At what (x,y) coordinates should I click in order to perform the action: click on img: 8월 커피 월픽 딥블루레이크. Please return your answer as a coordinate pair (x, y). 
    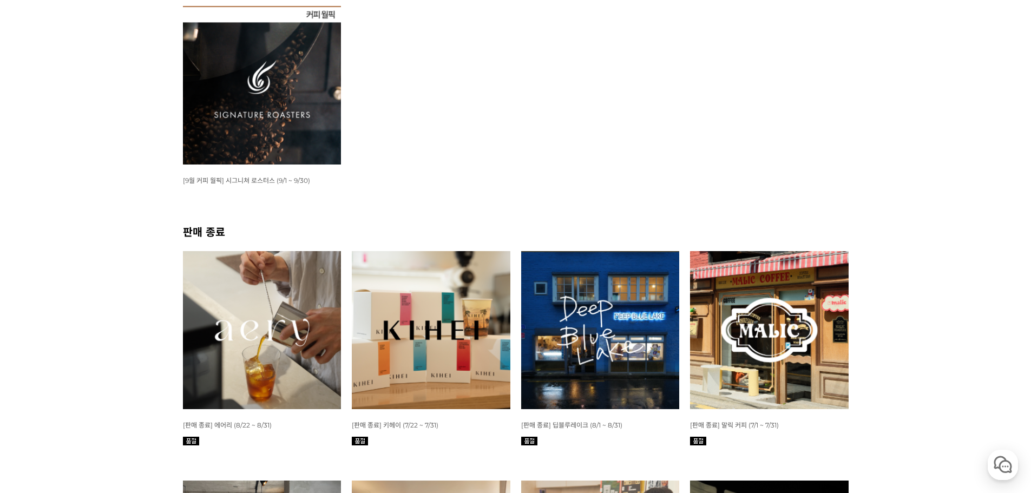
    Looking at the image, I should click on (600, 330).